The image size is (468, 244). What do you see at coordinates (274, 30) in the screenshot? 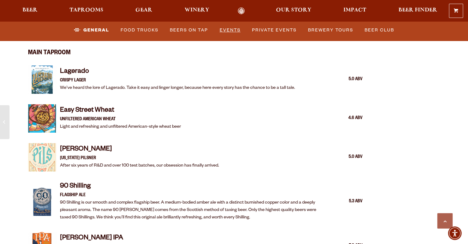
I see `a: Private Events` at bounding box center [274, 30].